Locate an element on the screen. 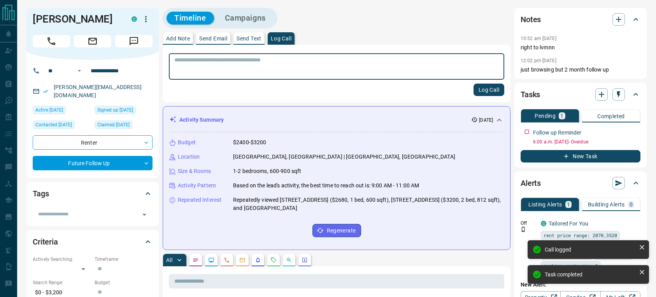 The height and width of the screenshot is (297, 656). p: Budget: is located at coordinates (123, 283).